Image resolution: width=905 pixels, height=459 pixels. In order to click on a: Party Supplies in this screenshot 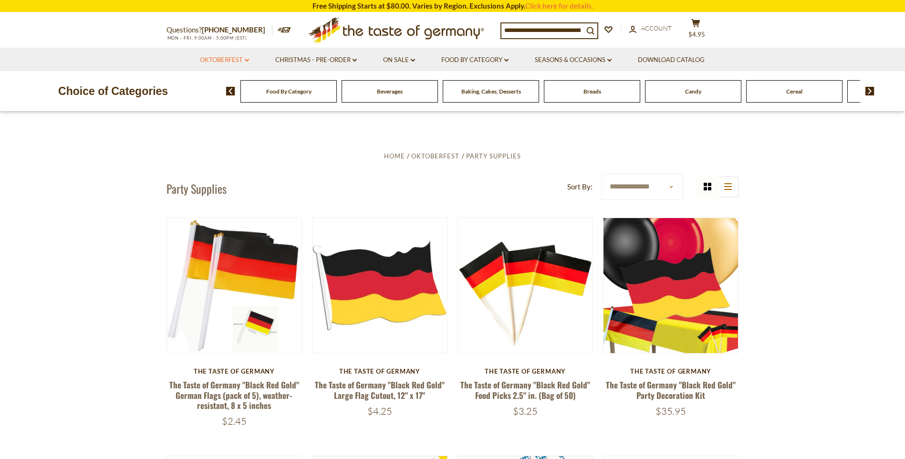, I will do `click(493, 156)`.